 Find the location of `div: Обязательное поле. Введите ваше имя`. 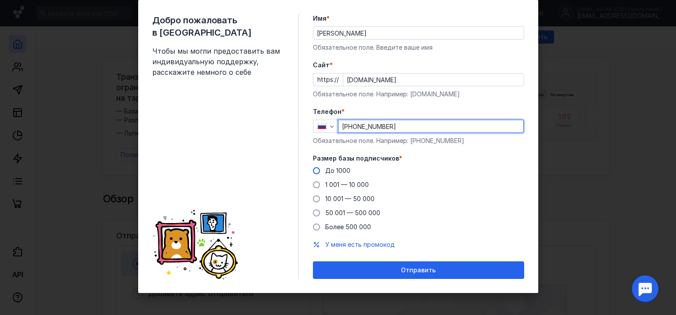

div: Обязательное поле. Введите ваше имя is located at coordinates (419, 48).